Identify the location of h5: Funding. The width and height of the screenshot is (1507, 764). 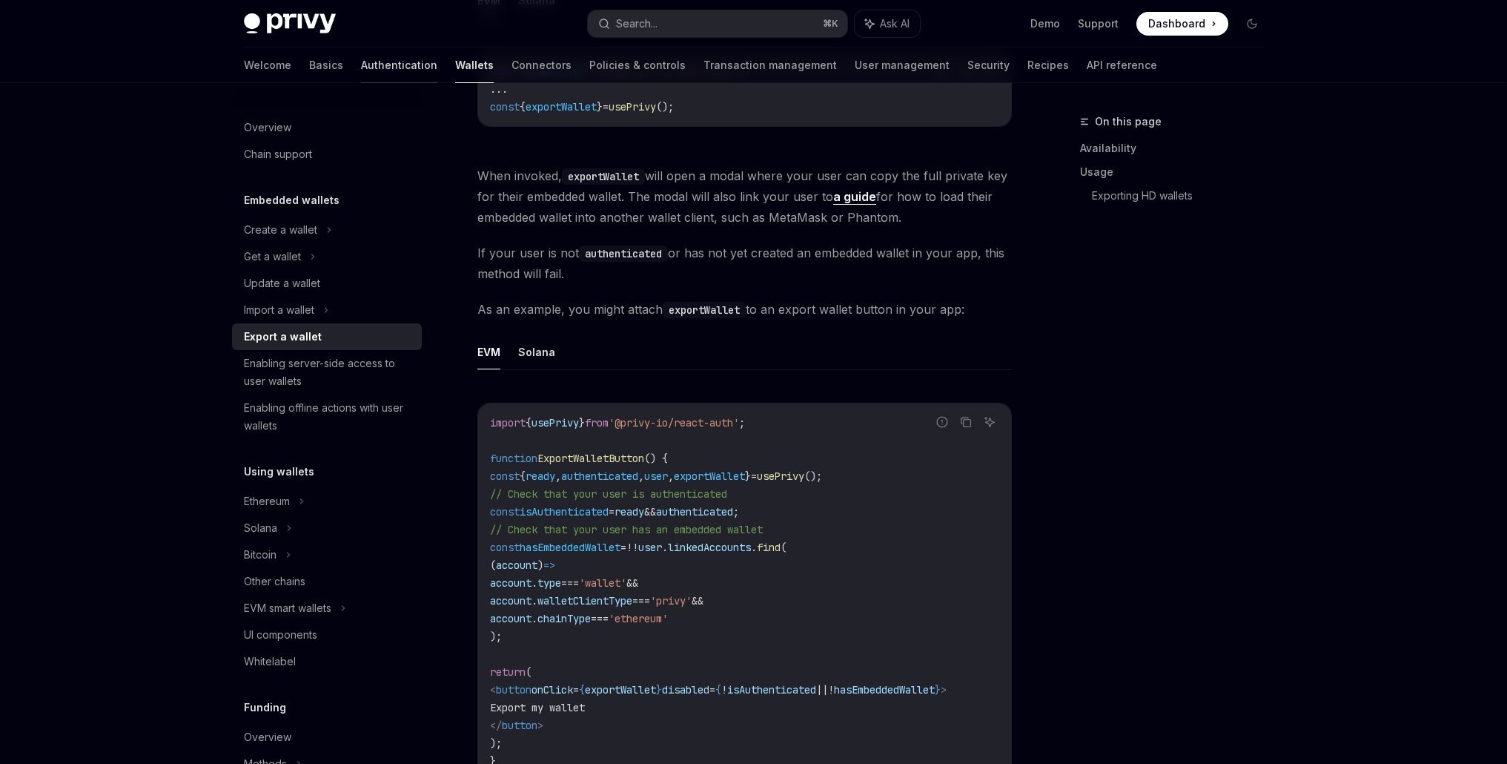
(265, 707).